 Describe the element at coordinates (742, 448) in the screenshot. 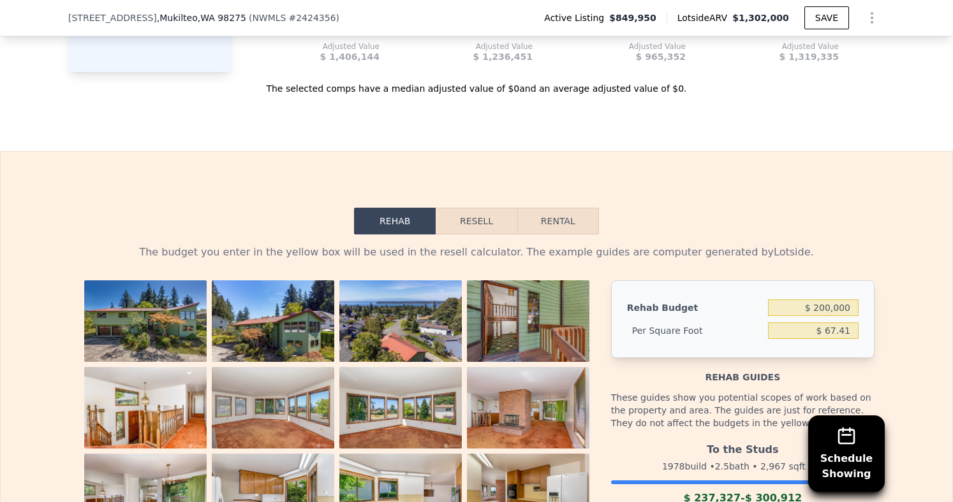

I see `div: To the Studs` at that location.